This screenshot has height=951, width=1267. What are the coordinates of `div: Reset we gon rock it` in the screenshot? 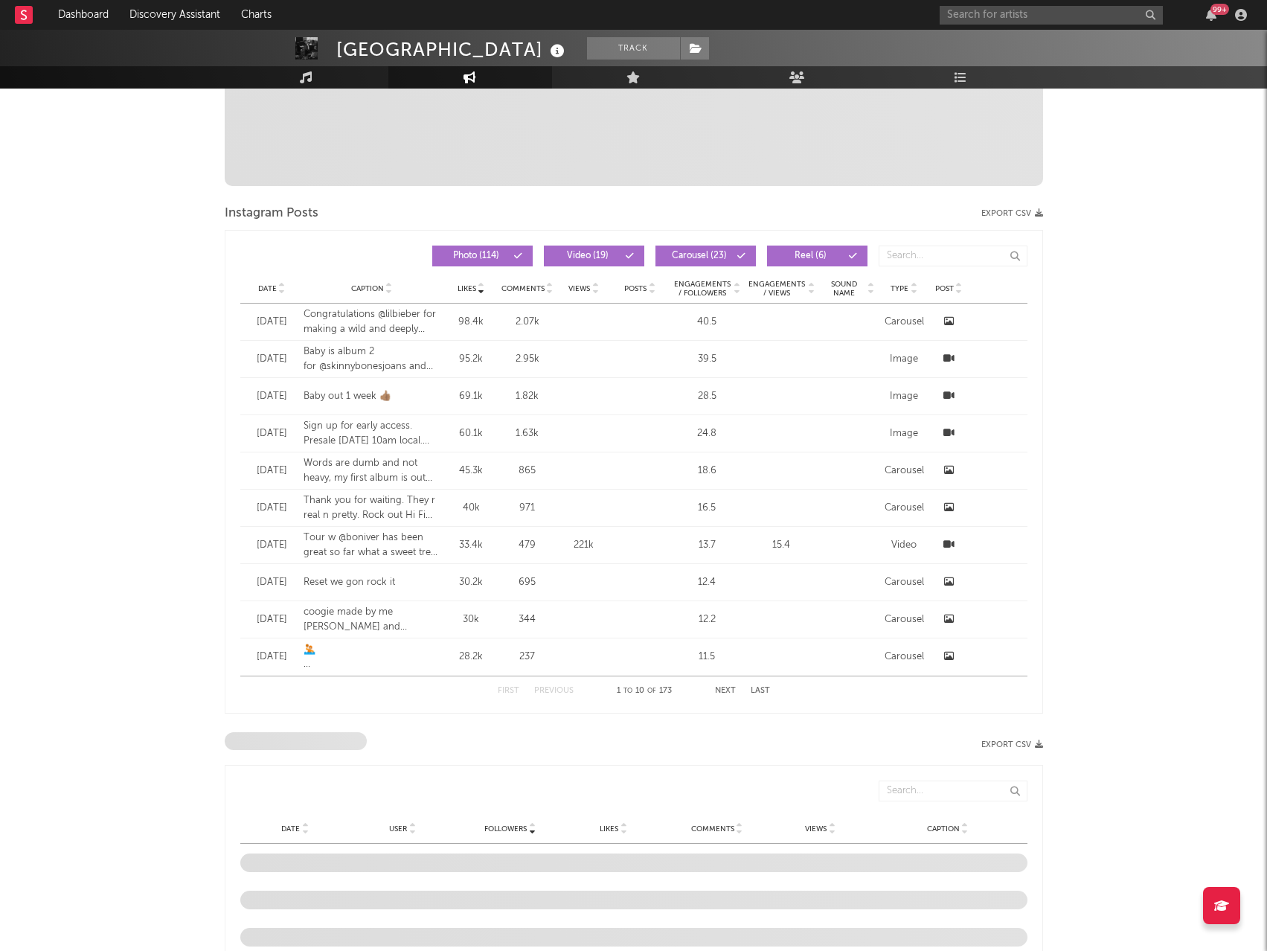 It's located at (372, 583).